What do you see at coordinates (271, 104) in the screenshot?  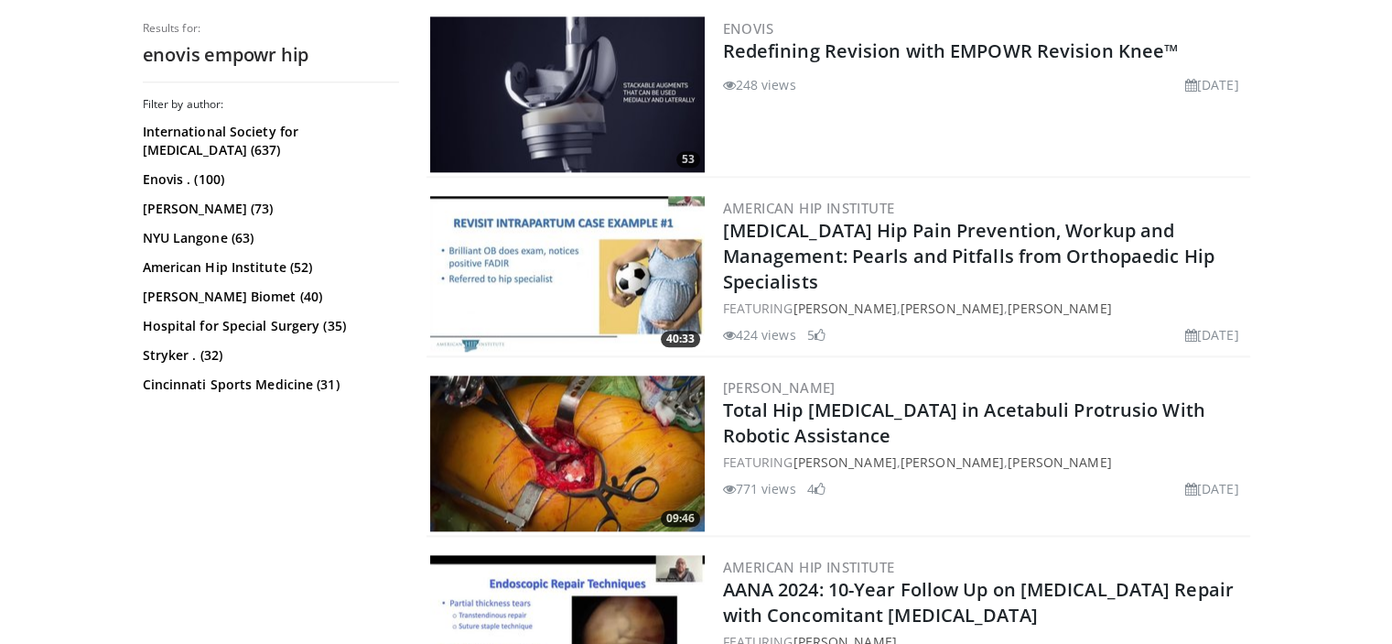 I see `h3: Filter by author:` at bounding box center [271, 104].